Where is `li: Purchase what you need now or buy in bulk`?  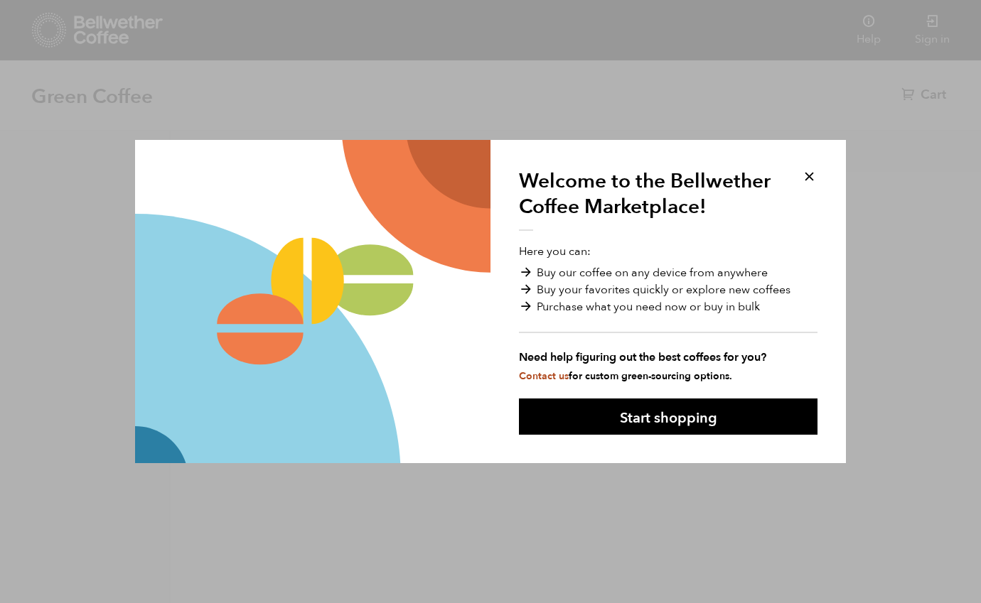
li: Purchase what you need now or buy in bulk is located at coordinates (668, 307).